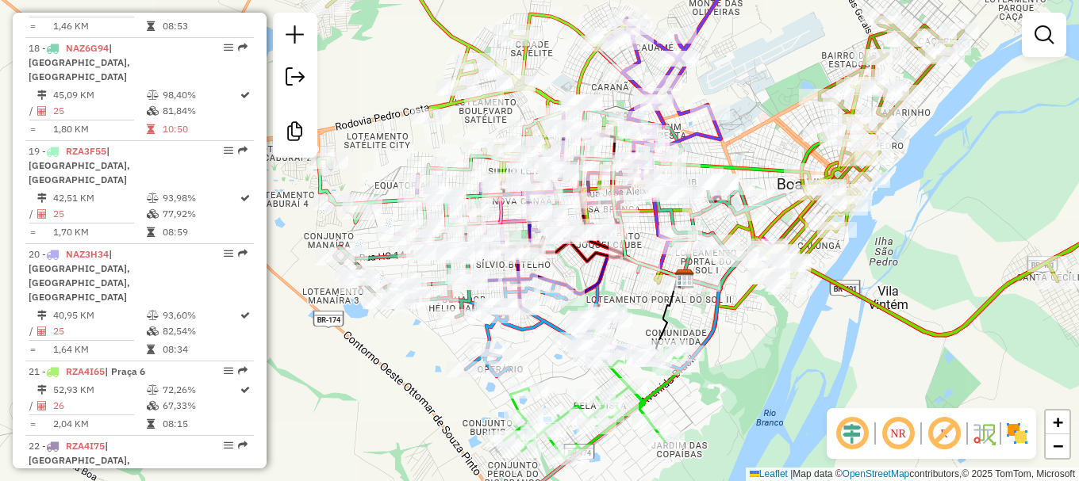  What do you see at coordinates (984, 434) in the screenshot?
I see `img: Fluxo de ruas` at bounding box center [984, 434].